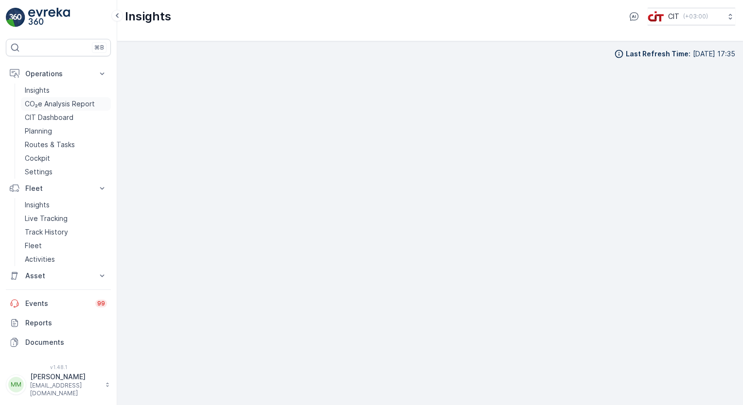 The height and width of the screenshot is (405, 743). What do you see at coordinates (695, 17) in the screenshot?
I see `p: ( +03:00 )` at bounding box center [695, 17].